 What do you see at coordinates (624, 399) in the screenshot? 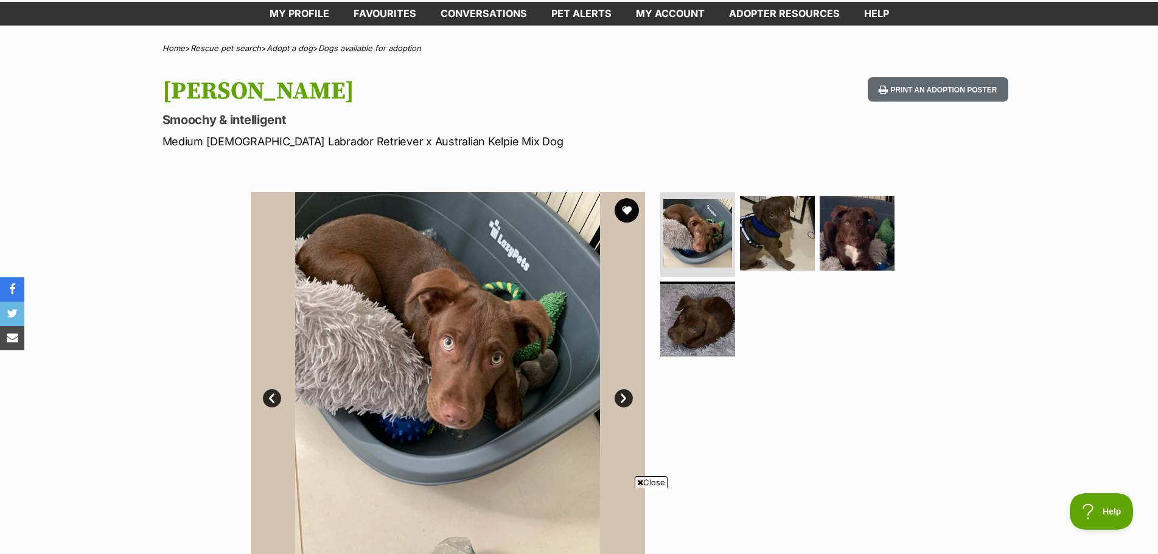
I see `a: Next` at bounding box center [624, 399].